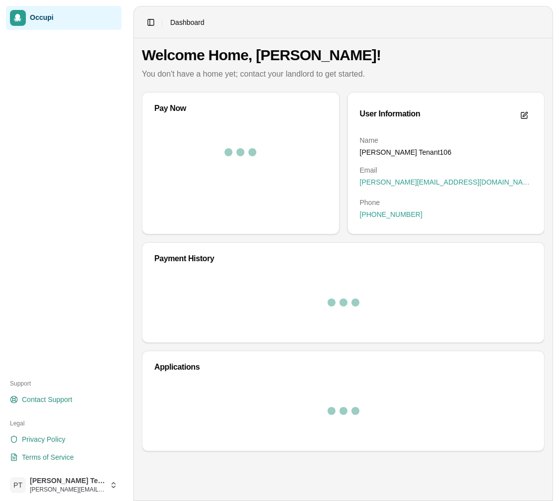 This screenshot has height=501, width=559. What do you see at coordinates (343, 74) in the screenshot?
I see `p: You don't have a home yet; contact your landlord to get started.` at bounding box center [343, 74].